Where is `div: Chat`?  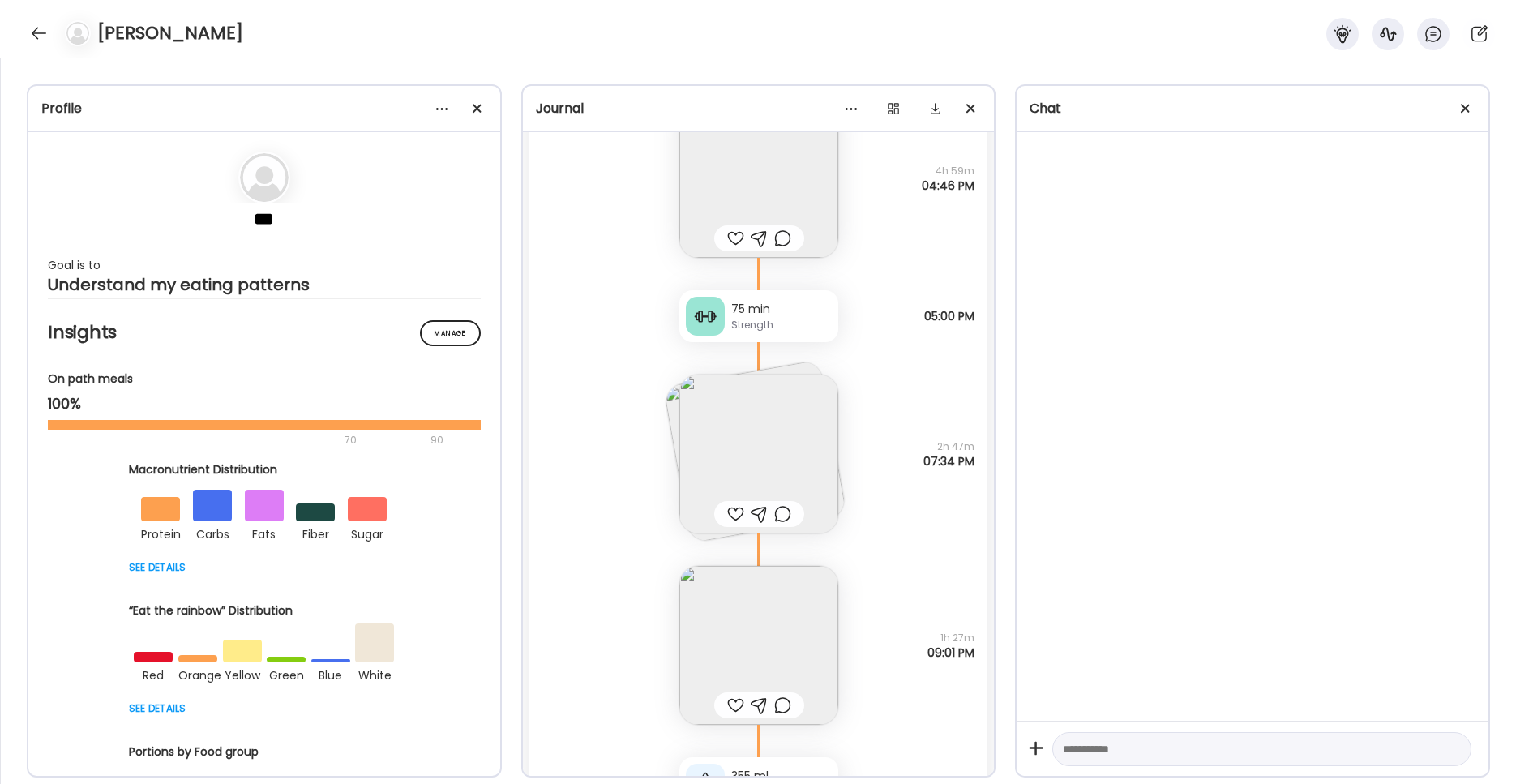
div: Chat is located at coordinates (1253, 109).